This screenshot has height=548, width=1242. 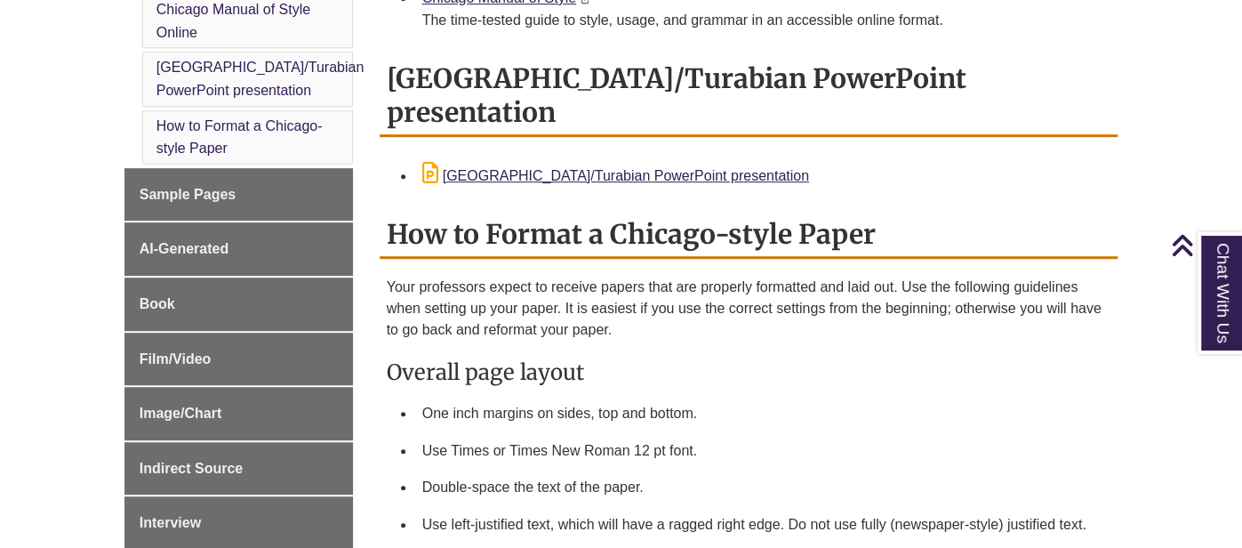 I want to click on a: Image/Chart, so click(x=238, y=413).